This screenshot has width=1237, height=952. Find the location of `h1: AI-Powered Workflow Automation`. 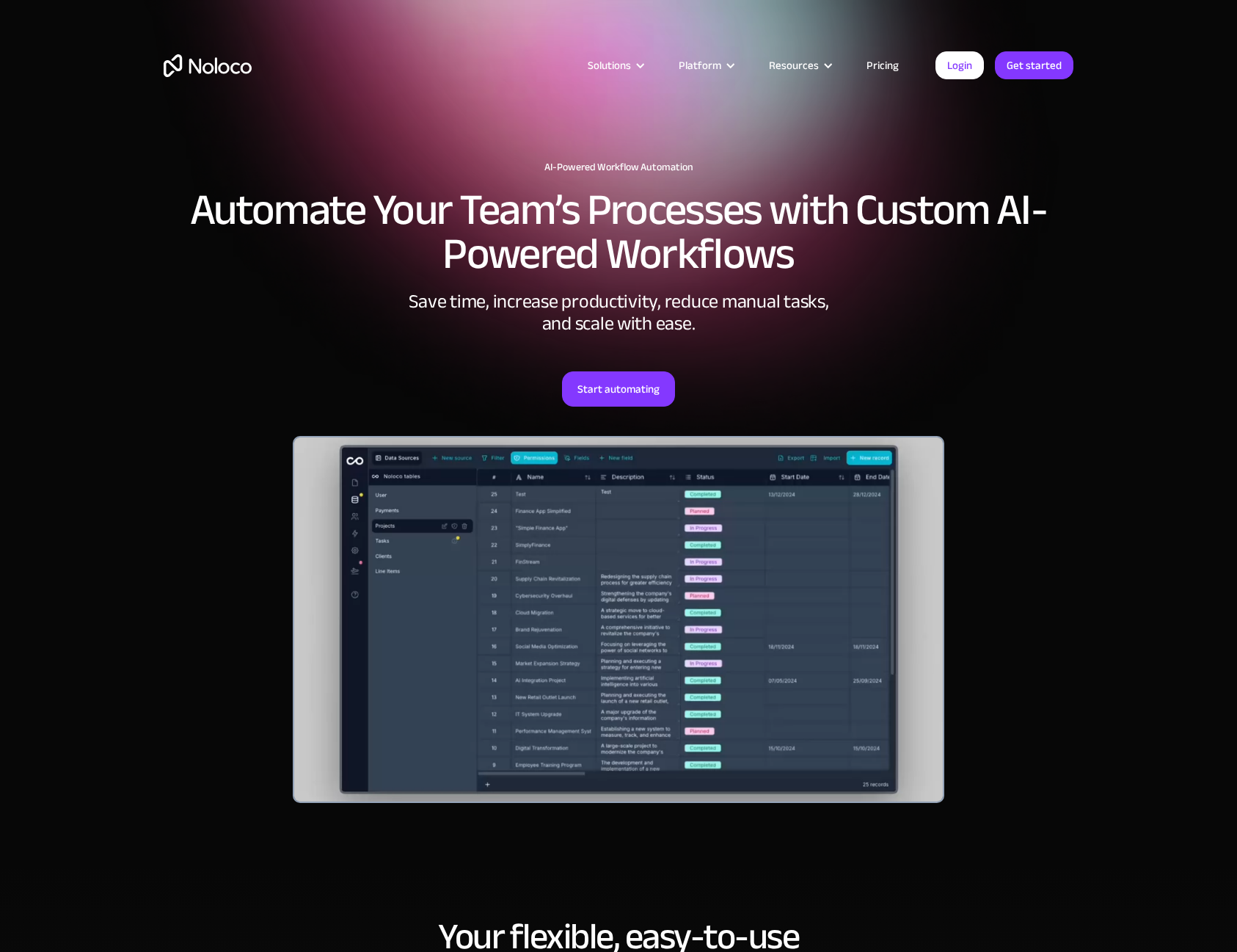

h1: AI-Powered Workflow Automation is located at coordinates (618, 167).